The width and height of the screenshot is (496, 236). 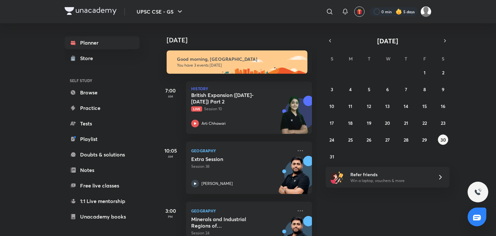 What do you see at coordinates (388, 106) in the screenshot?
I see `abbr: August 13, 2025` at bounding box center [388, 106].